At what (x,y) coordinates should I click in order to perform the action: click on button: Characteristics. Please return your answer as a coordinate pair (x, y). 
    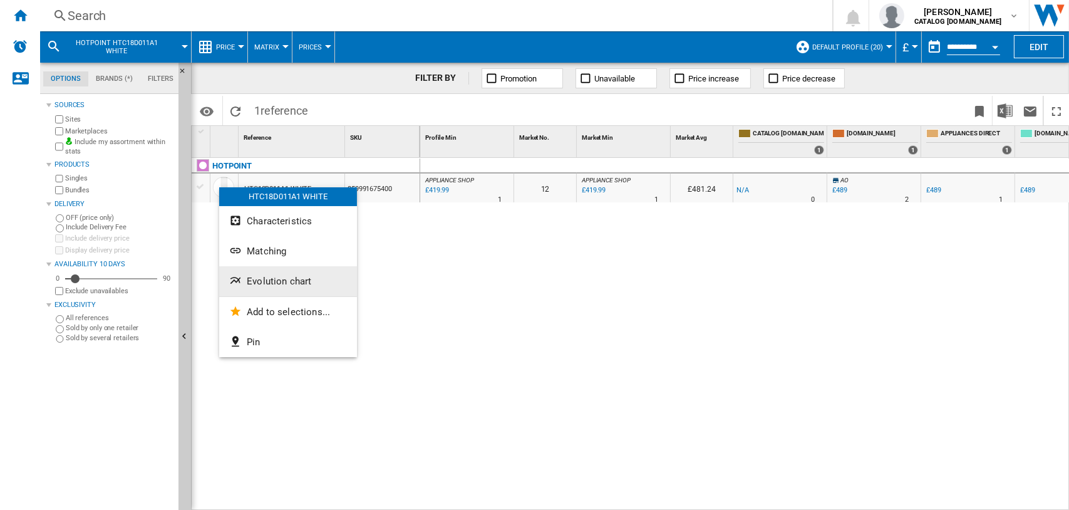
    Looking at the image, I should click on (288, 221).